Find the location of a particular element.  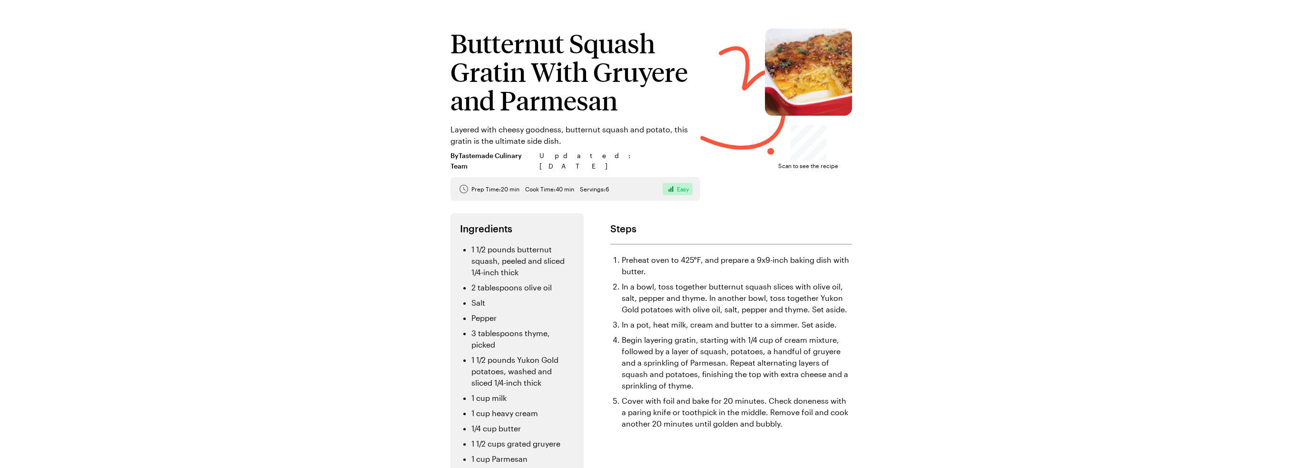

li: Preheat oven to 425°F, and prepare a 9x9-inch baking dish with butter. is located at coordinates (737, 266).